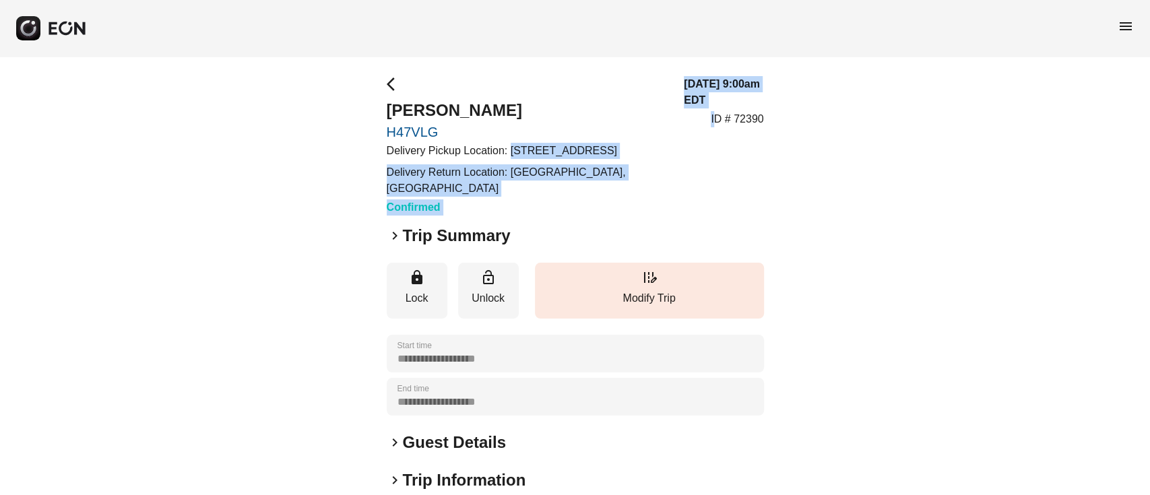 This screenshot has height=495, width=1150. Describe the element at coordinates (395, 84) in the screenshot. I see `span: arrow_back_ios` at that location.